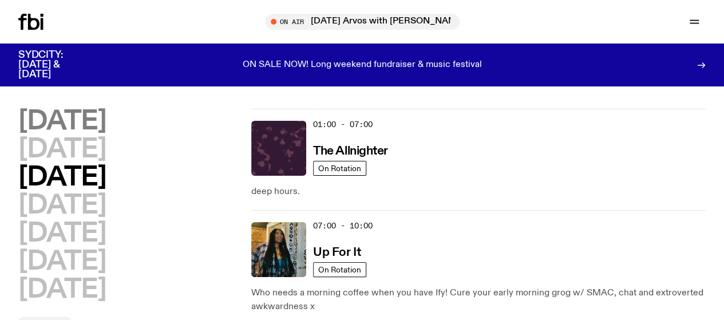 This screenshot has height=320, width=724. Describe the element at coordinates (279, 249) in the screenshot. I see `a: Ify - a Brown Skin girl with black braided twists, looking up to the side with her tongue stickin...` at that location.